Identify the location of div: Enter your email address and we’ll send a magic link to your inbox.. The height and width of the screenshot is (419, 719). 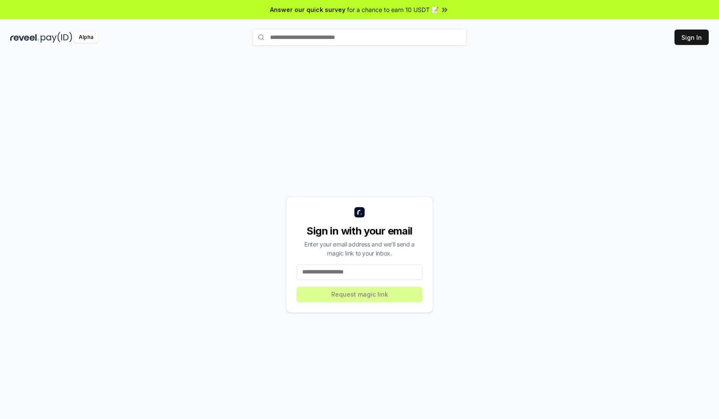
(359, 249).